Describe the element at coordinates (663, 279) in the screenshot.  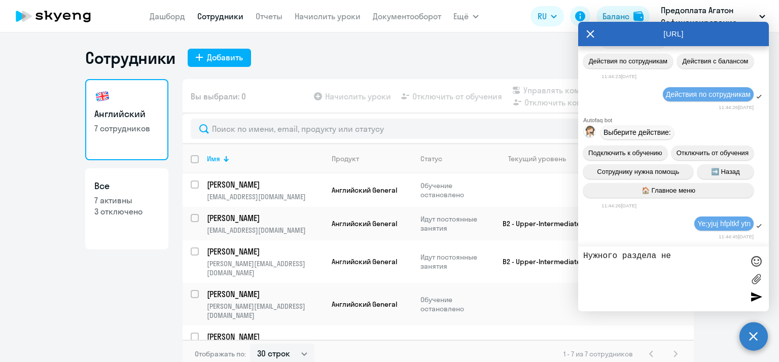
I see `textarea: Нужного раздела не` at that location.